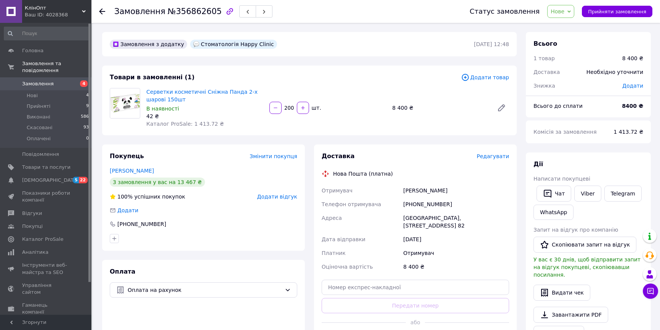 Image resolution: width=660 pixels, height=330 pixels. What do you see at coordinates (39, 117) in the screenshot?
I see `span: Виконані` at bounding box center [39, 117].